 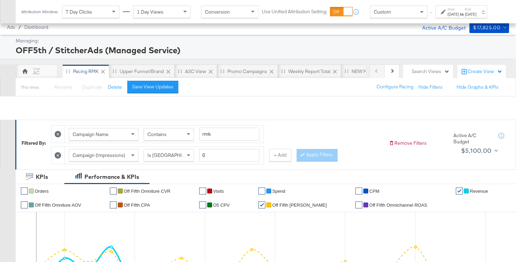 What do you see at coordinates (374, 191) in the screenshot?
I see `span: CPM` at bounding box center [374, 191].